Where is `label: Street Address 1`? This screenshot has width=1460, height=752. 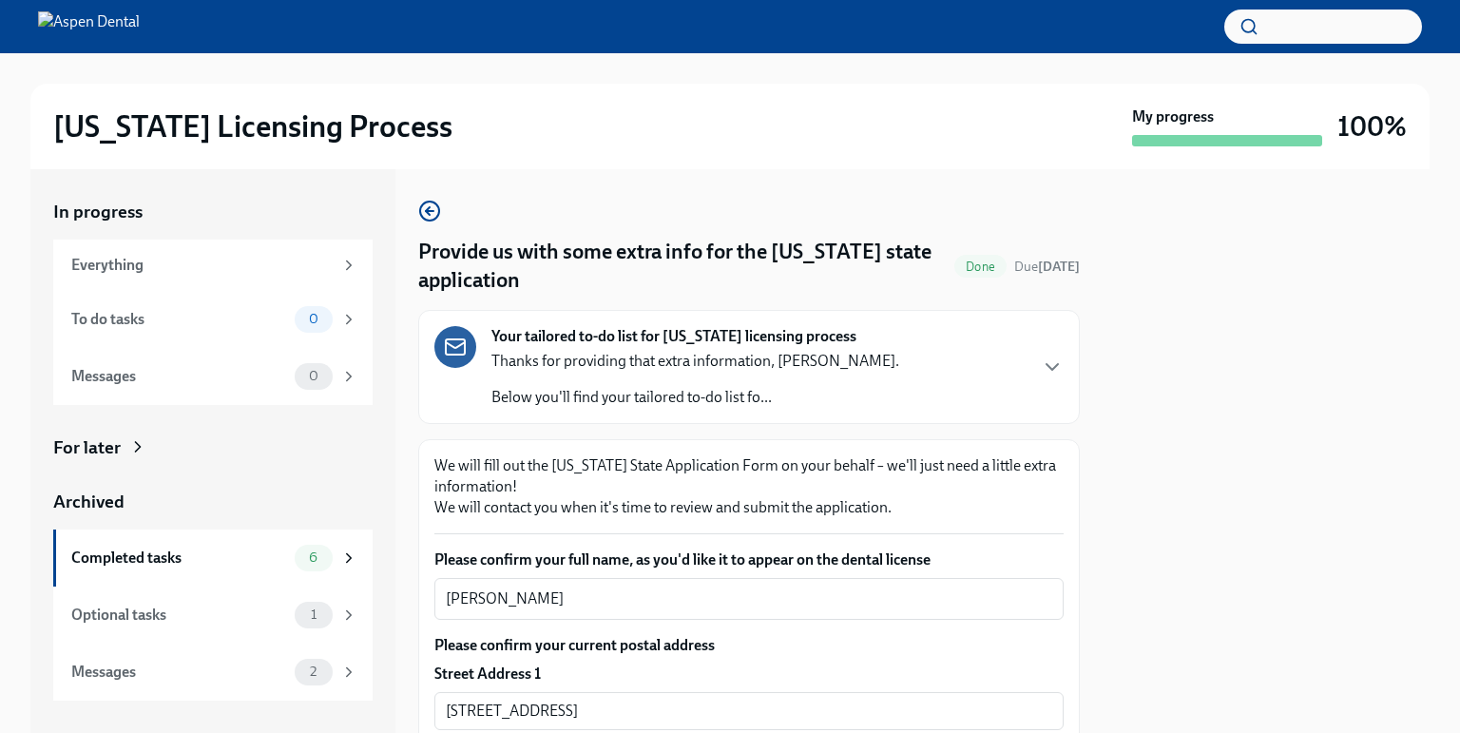
label: Street Address 1 is located at coordinates (488, 674).